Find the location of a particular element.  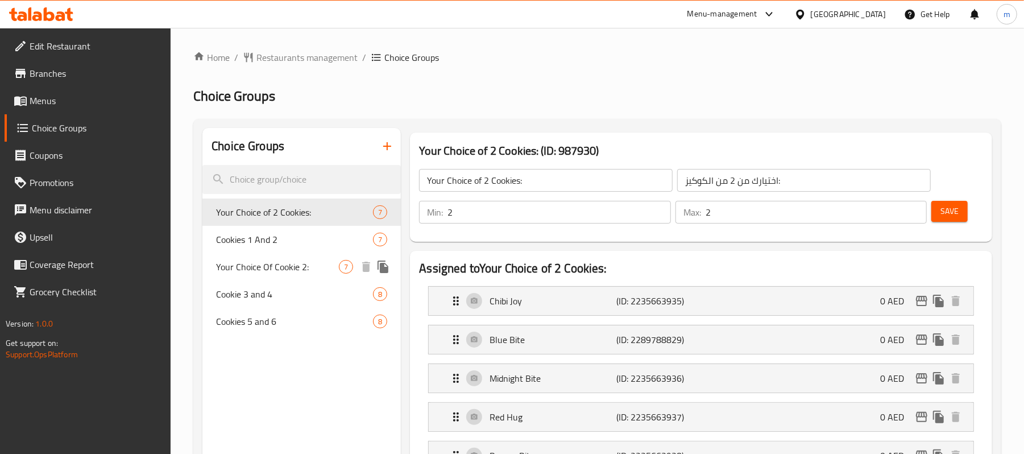

span: Branches is located at coordinates (95, 73).